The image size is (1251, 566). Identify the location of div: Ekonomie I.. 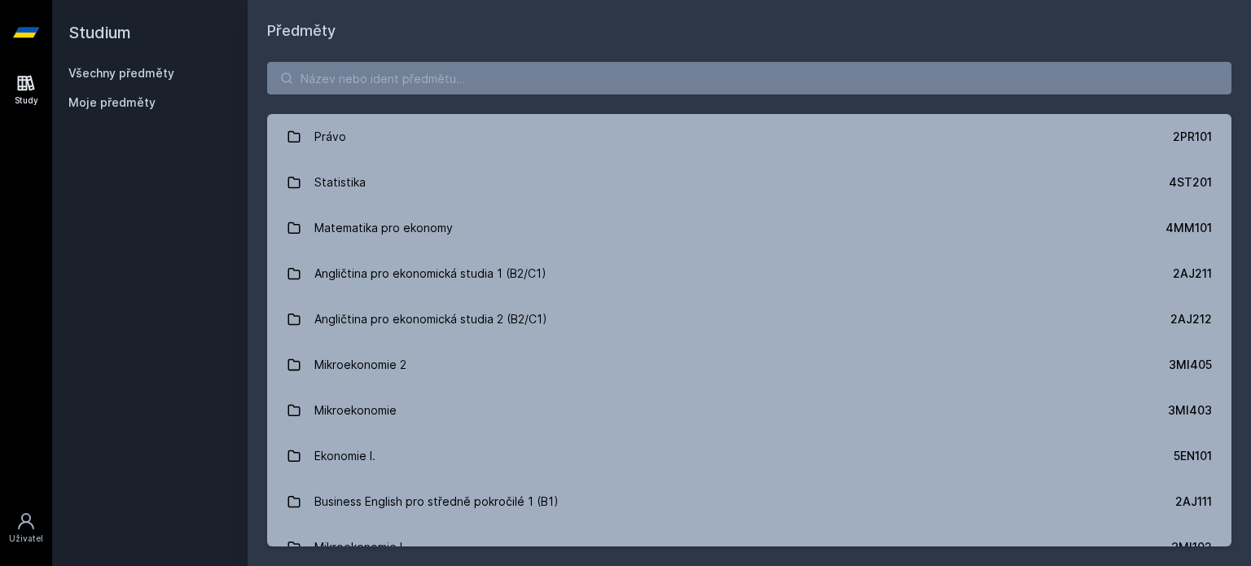
(344, 456).